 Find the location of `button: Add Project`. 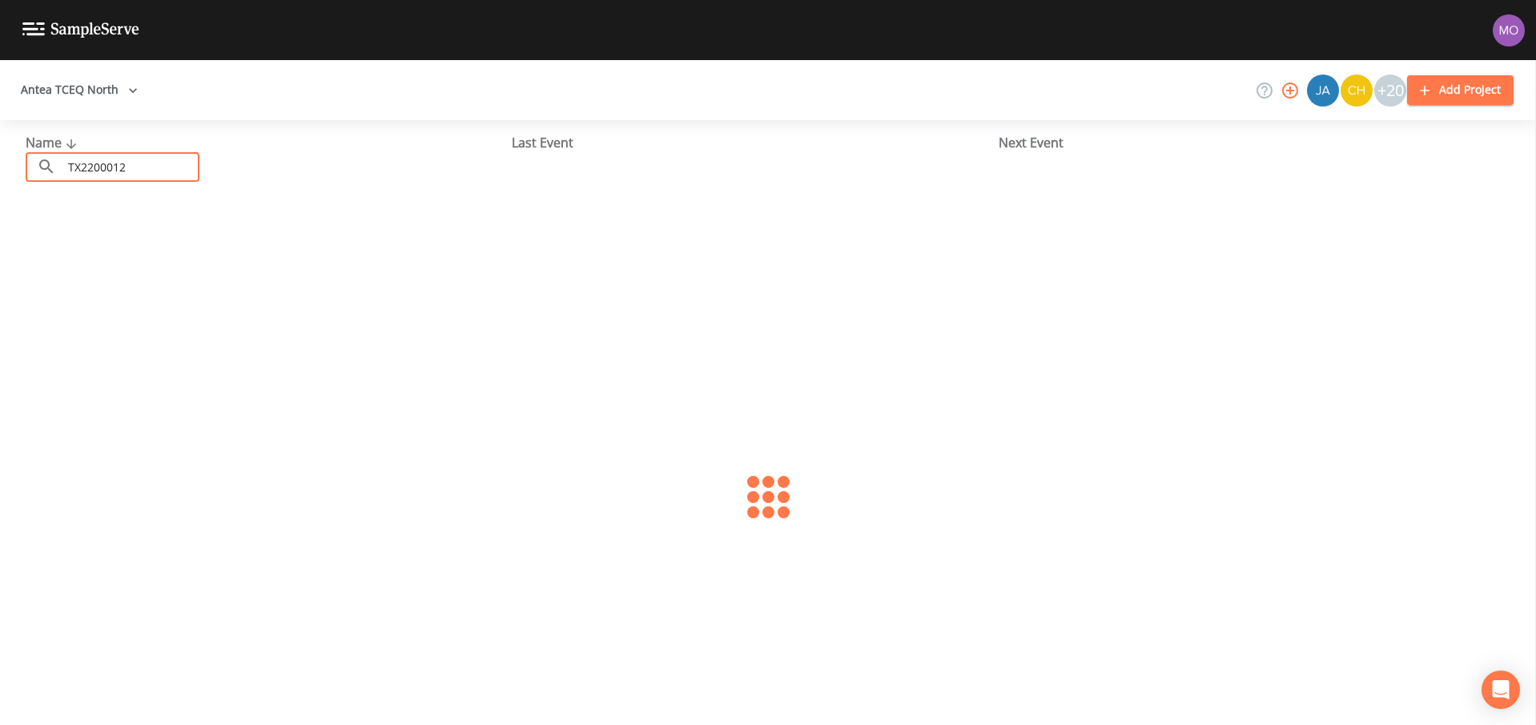

button: Add Project is located at coordinates (1460, 90).